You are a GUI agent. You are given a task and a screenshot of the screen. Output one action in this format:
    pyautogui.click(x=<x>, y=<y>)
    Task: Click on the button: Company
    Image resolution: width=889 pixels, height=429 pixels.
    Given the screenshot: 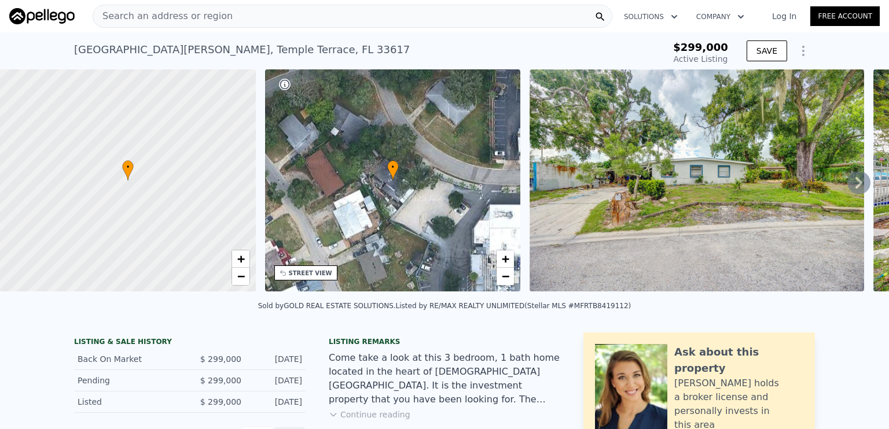 What is the action you would take?
    pyautogui.click(x=720, y=17)
    